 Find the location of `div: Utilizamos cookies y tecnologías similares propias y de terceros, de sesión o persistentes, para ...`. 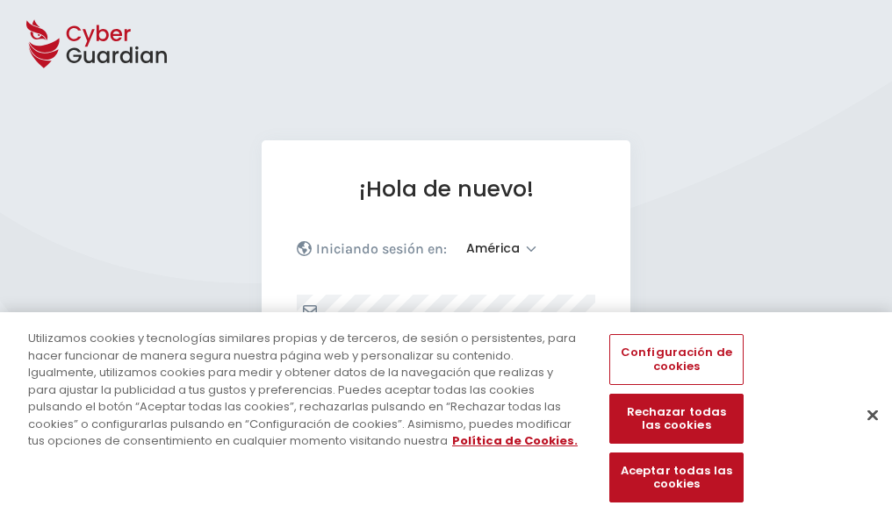

div: Utilizamos cookies y tecnologías similares propias y de terceros, de sesión o persistentes, para ... is located at coordinates (305, 390).